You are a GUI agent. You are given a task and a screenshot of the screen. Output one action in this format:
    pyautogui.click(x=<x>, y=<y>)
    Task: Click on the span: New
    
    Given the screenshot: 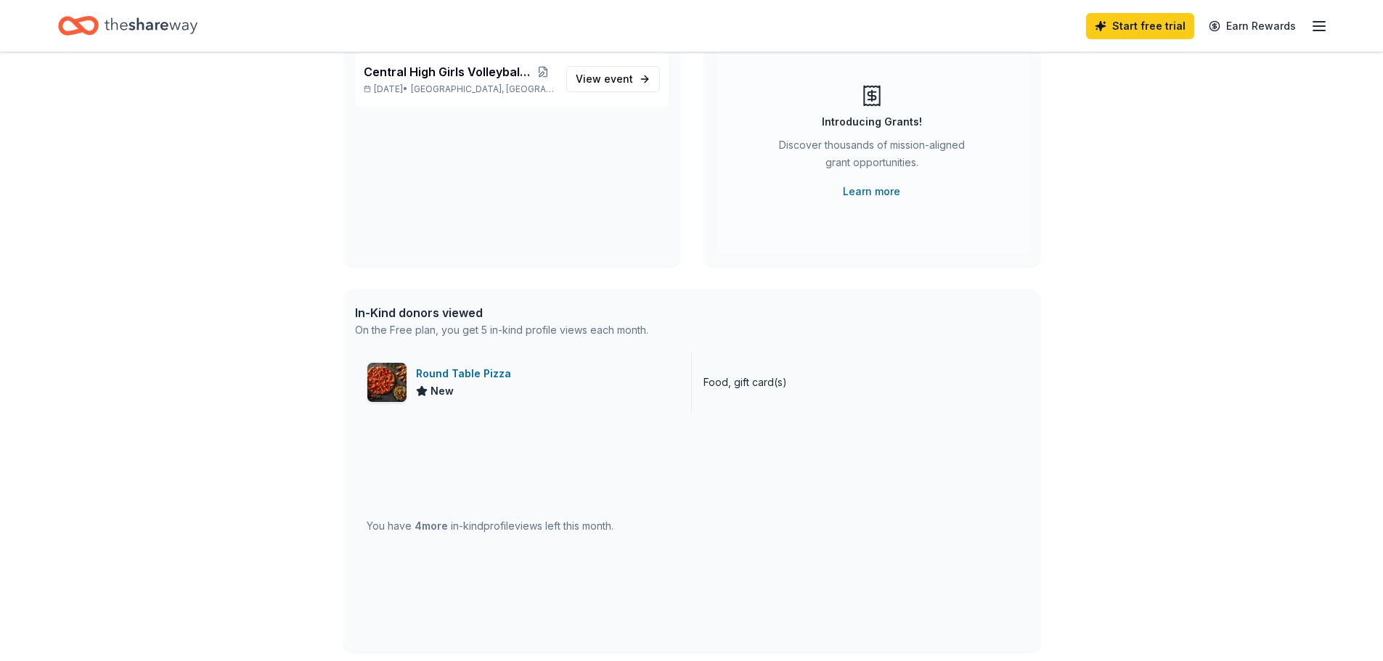 What is the action you would take?
    pyautogui.click(x=442, y=391)
    